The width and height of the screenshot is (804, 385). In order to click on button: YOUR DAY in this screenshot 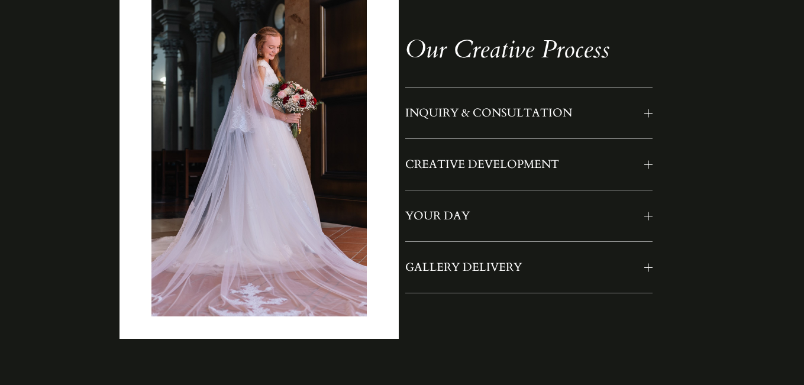, I will do `click(529, 216)`.